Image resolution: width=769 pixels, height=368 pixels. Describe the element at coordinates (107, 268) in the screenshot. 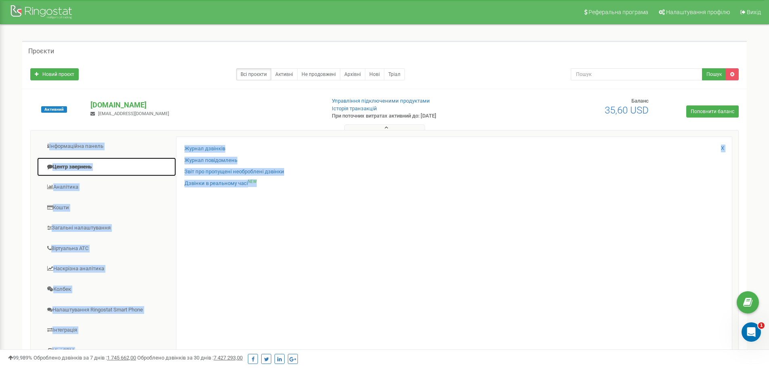

I see `a: Наскрізна аналітика` at that location.